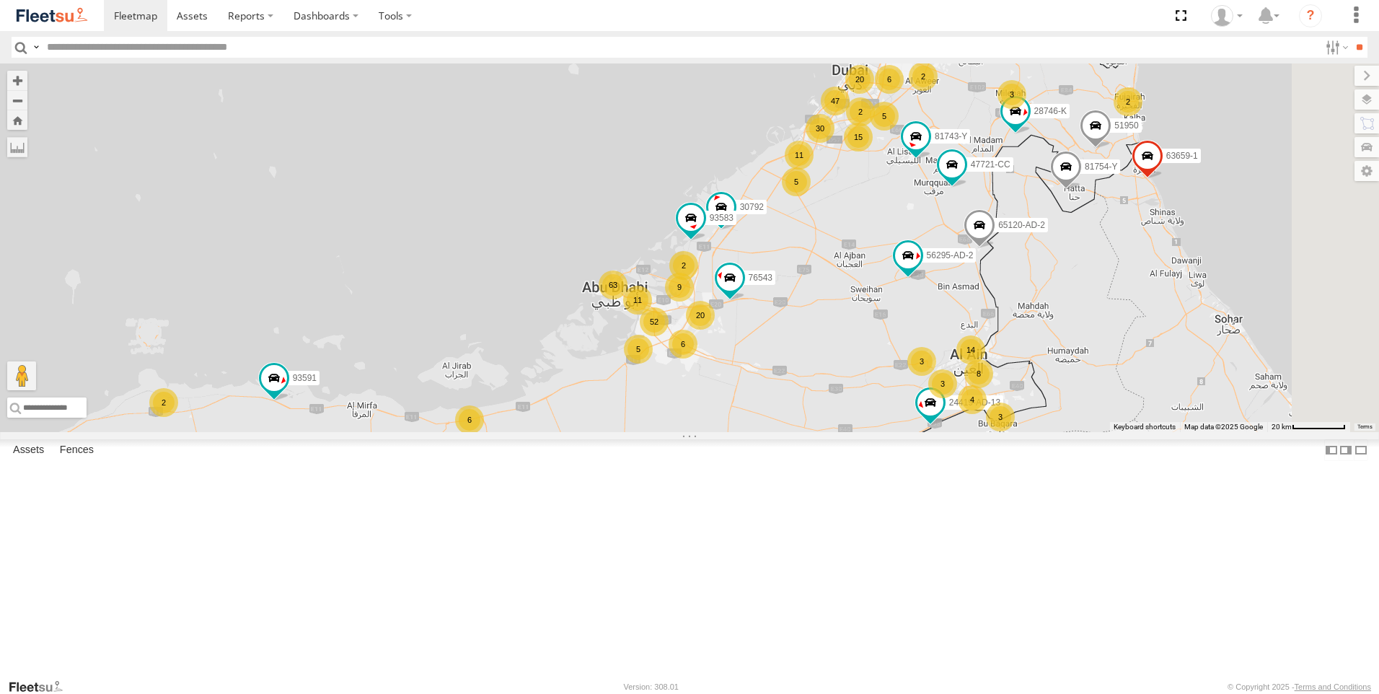  I want to click on span: 81743-Y, so click(950, 136).